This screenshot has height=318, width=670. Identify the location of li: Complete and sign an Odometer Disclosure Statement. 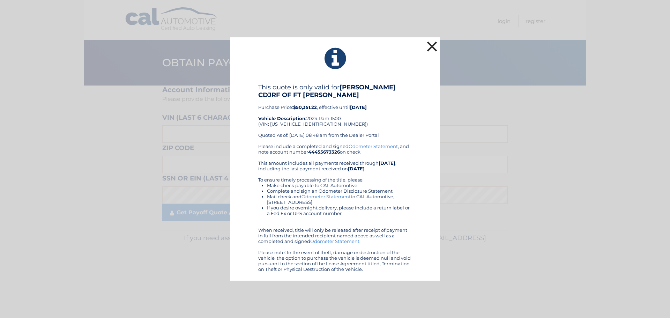
(339, 191).